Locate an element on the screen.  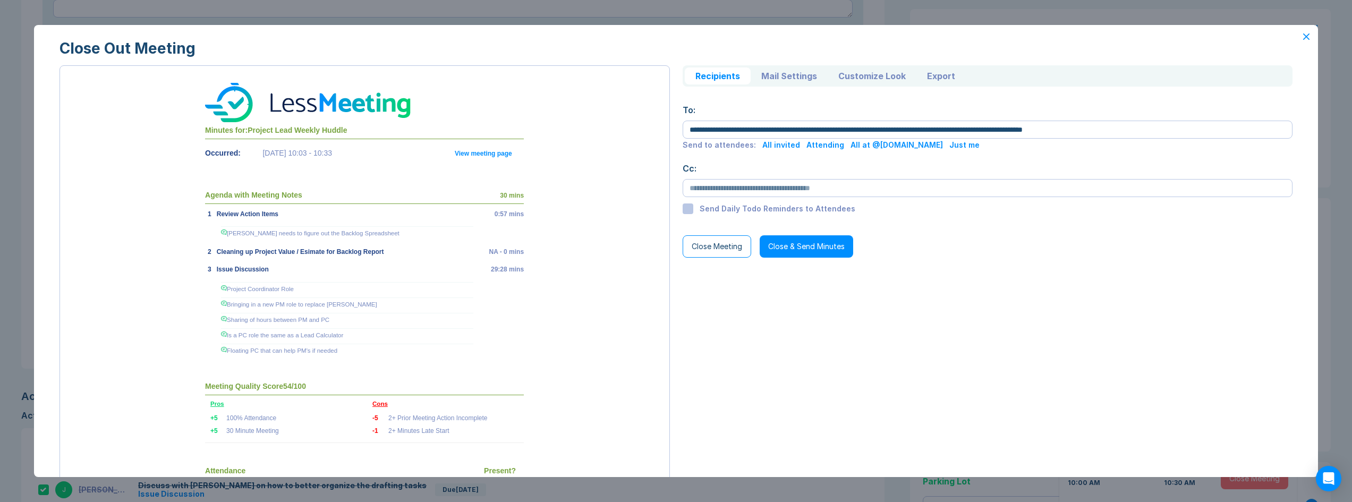
a: View meeting page is located at coordinates (483, 153).